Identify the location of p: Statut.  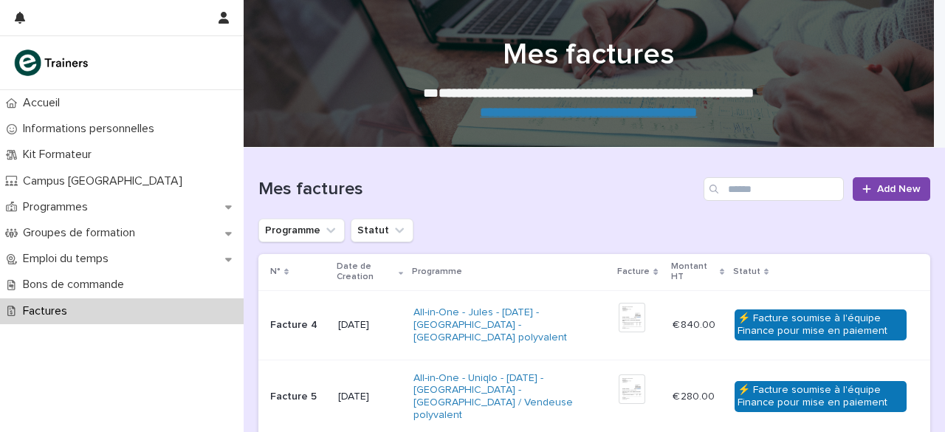
(747, 272).